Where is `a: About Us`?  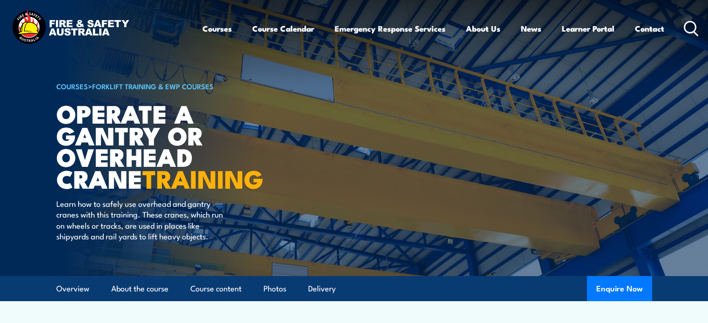 a: About Us is located at coordinates (483, 28).